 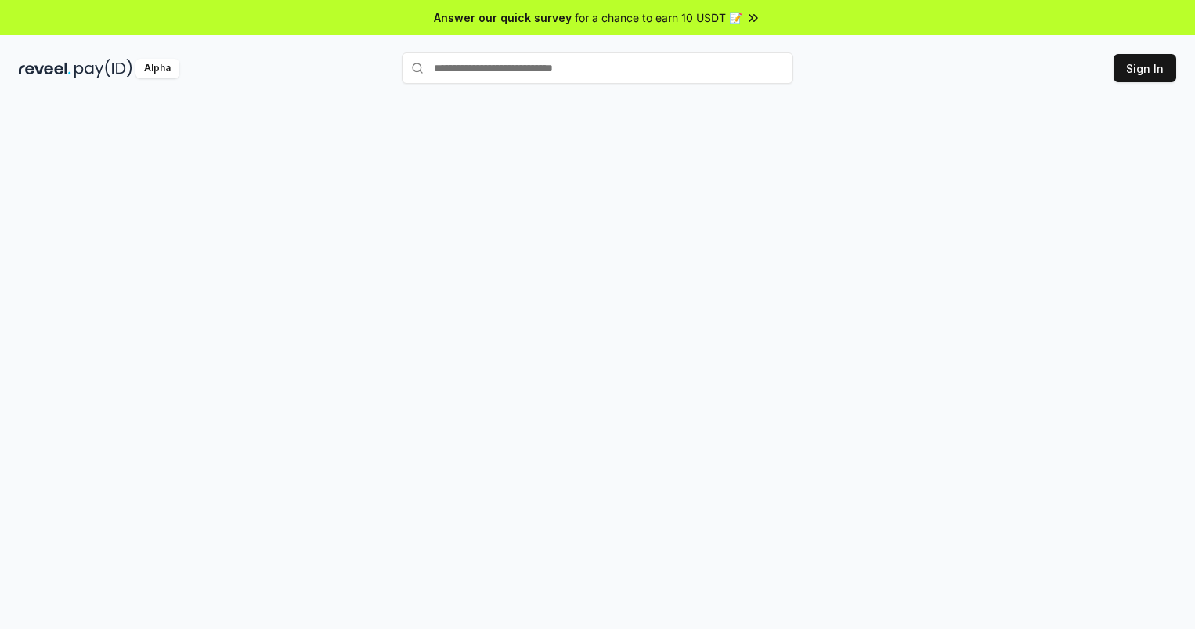 What do you see at coordinates (103, 68) in the screenshot?
I see `img: pay_id` at bounding box center [103, 68].